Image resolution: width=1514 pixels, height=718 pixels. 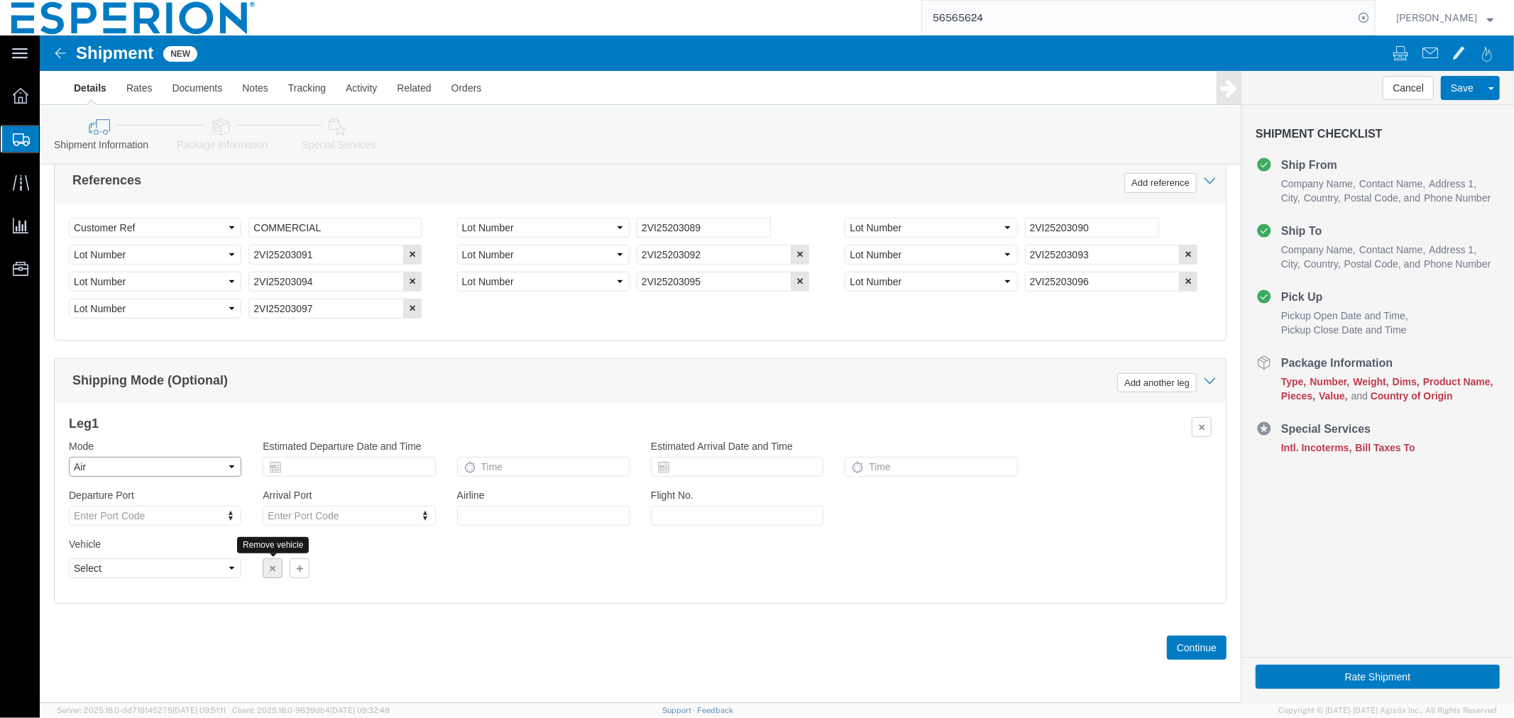 I want to click on a: Feedback, so click(x=715, y=711).